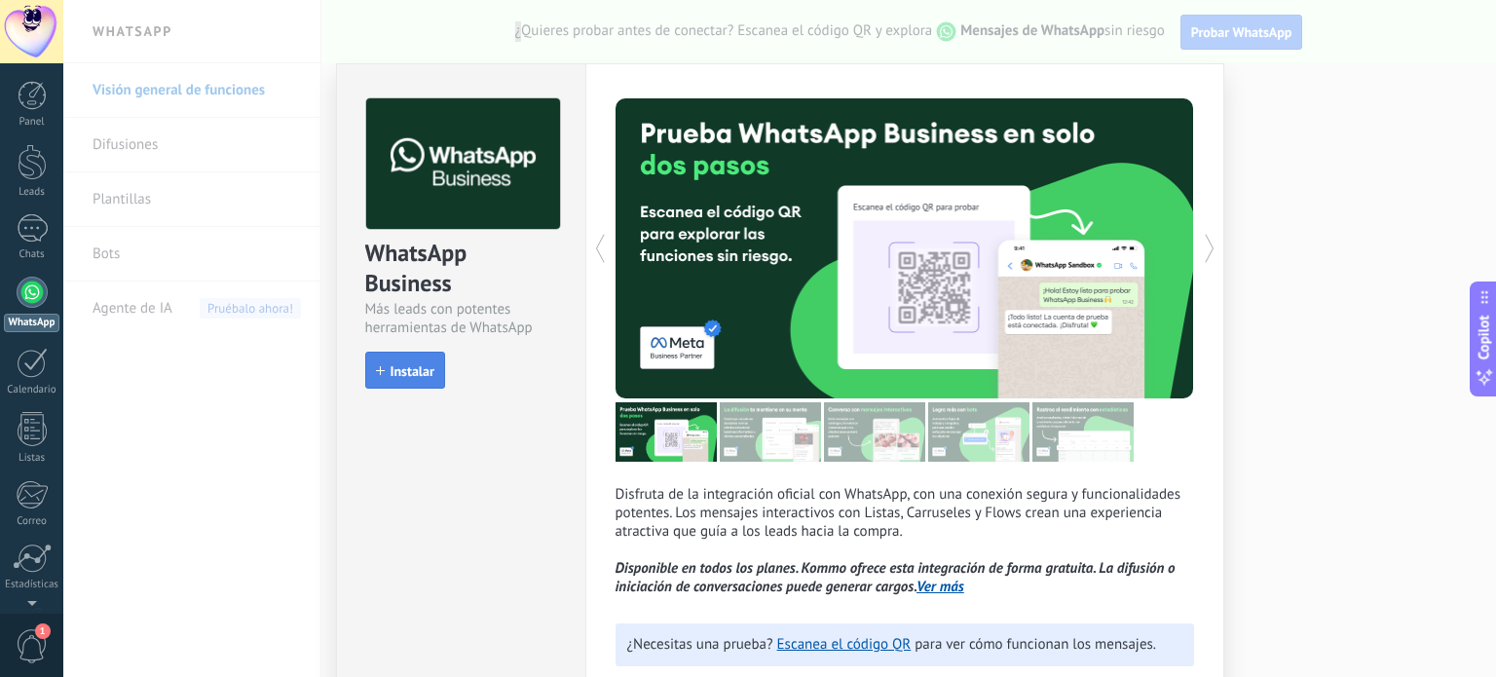  What do you see at coordinates (461, 318) in the screenshot?
I see `div: Más leads con potentes herramientas de WhatsApp` at bounding box center [461, 318].